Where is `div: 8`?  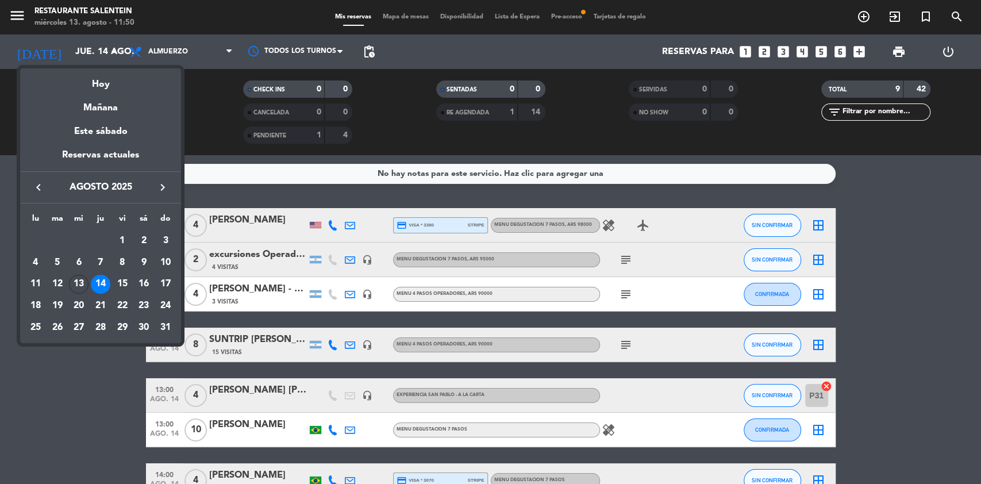 div: 8 is located at coordinates (122, 263).